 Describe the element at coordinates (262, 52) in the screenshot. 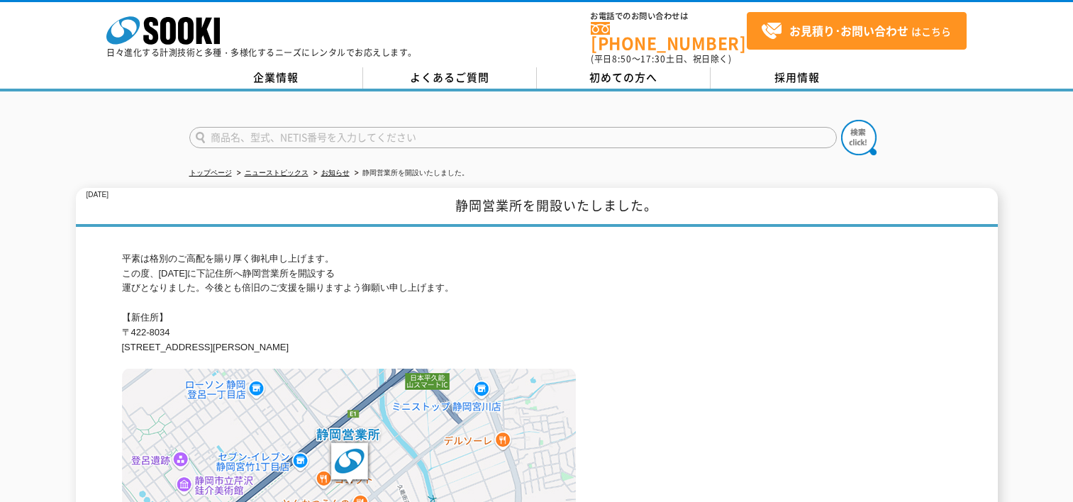

I see `p: 日々進化する計測技術と多種・多様化するニーズにレンタルでお応えします。` at that location.